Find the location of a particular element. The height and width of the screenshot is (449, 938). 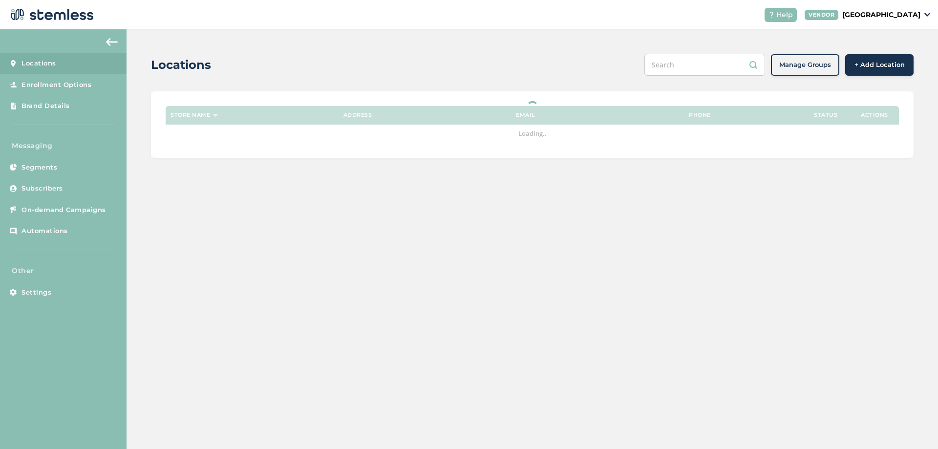

span: Manage Groups is located at coordinates (805, 65).